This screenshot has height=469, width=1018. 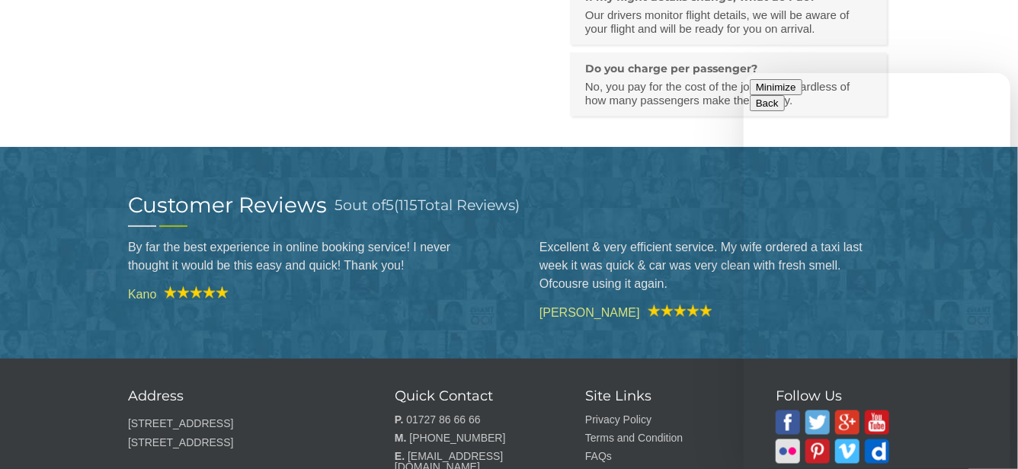 What do you see at coordinates (618, 420) in the screenshot?
I see `a: Privacy Policy` at bounding box center [618, 420].